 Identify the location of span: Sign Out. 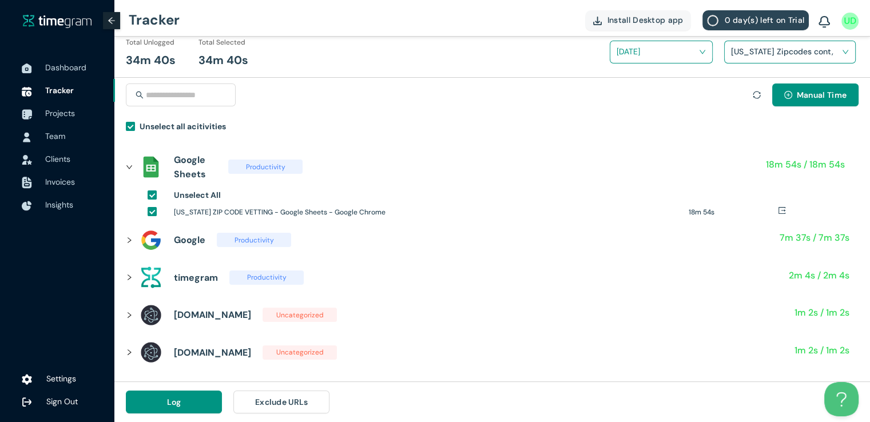
(62, 402).